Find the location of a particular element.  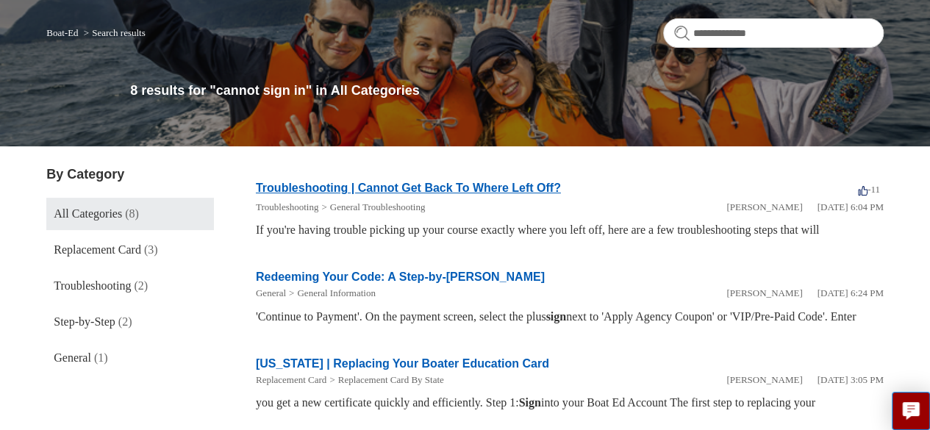

span: All Categories is located at coordinates (87, 213).